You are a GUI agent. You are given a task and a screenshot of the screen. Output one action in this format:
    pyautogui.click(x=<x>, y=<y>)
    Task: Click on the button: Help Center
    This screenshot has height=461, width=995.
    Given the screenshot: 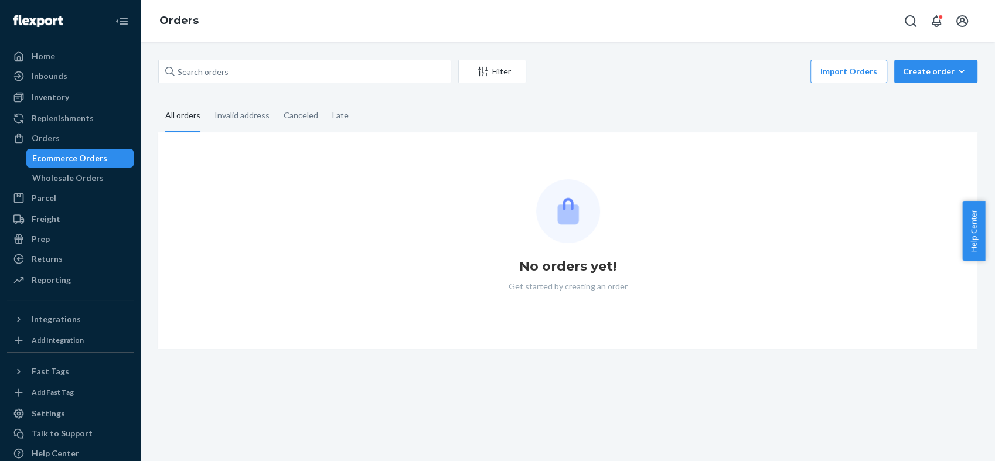 What is the action you would take?
    pyautogui.click(x=973, y=231)
    